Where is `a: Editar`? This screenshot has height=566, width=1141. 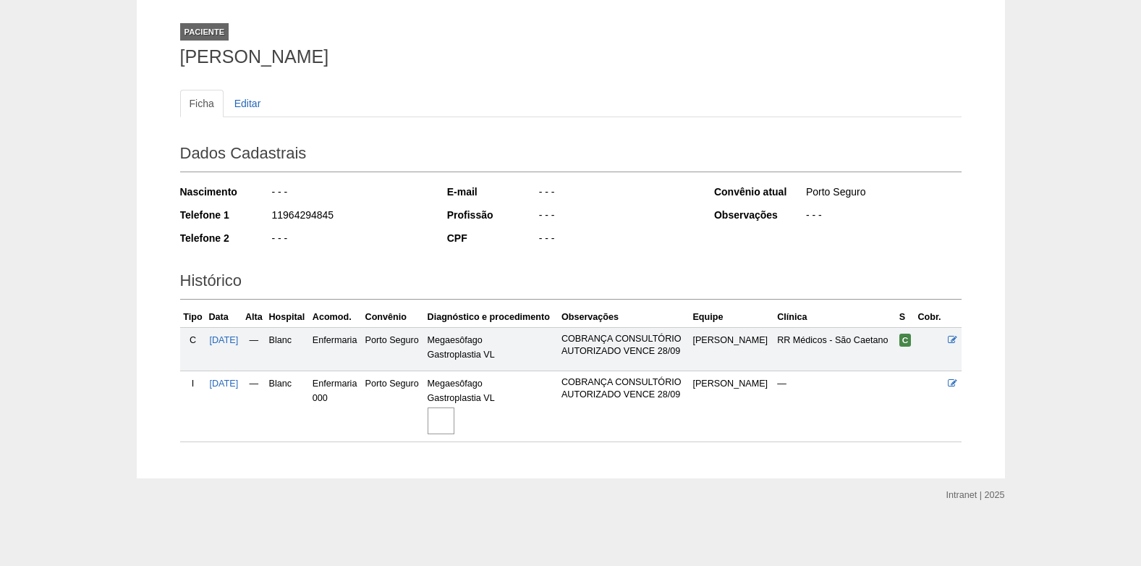
a: Editar is located at coordinates (247, 103).